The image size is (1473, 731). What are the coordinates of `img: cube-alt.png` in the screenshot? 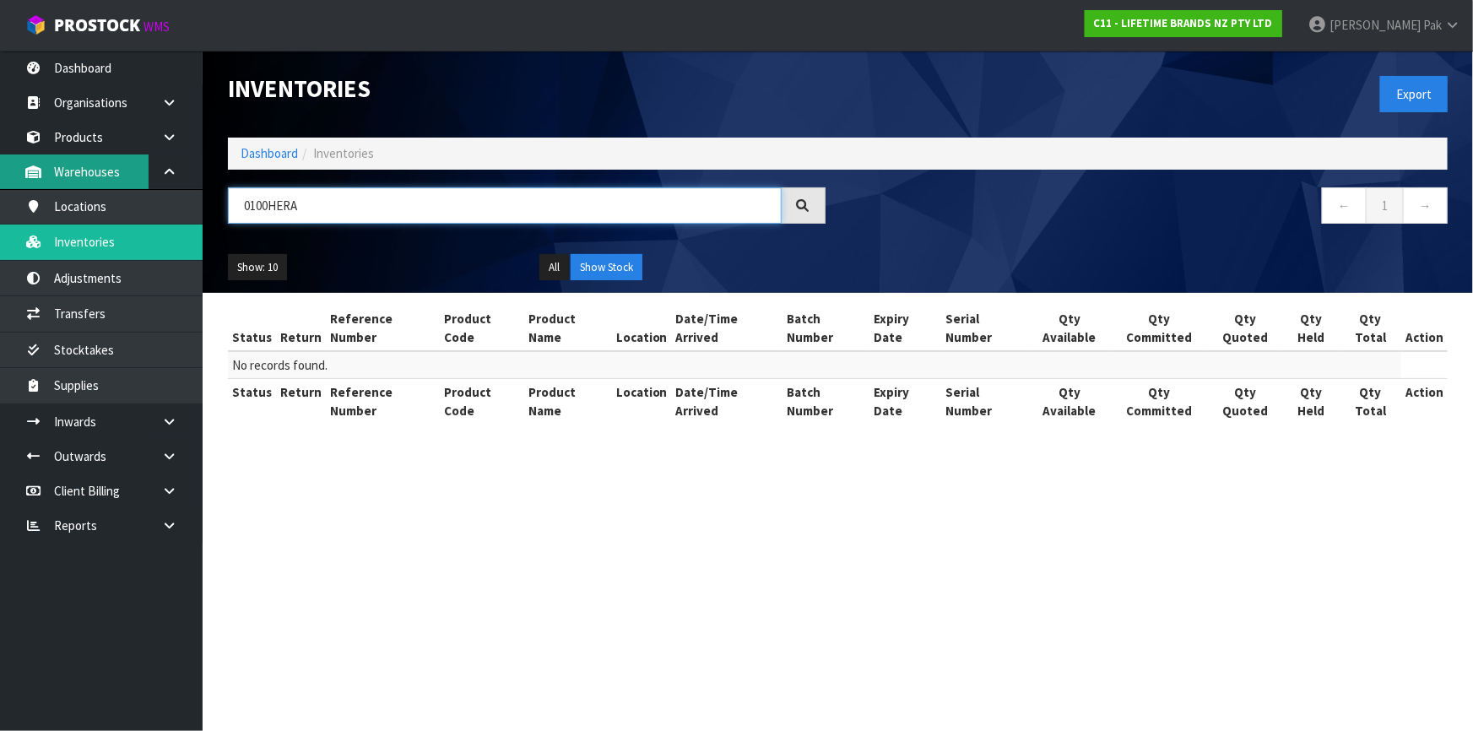 It's located at (35, 24).